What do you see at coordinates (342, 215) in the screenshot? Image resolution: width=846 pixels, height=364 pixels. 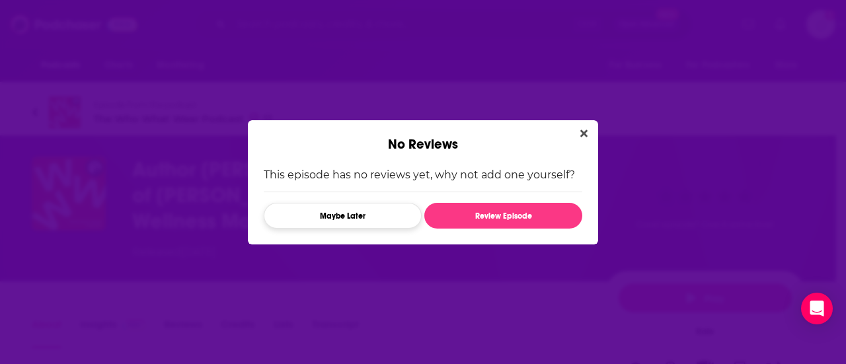 I see `button: Maybe Later` at bounding box center [342, 215].